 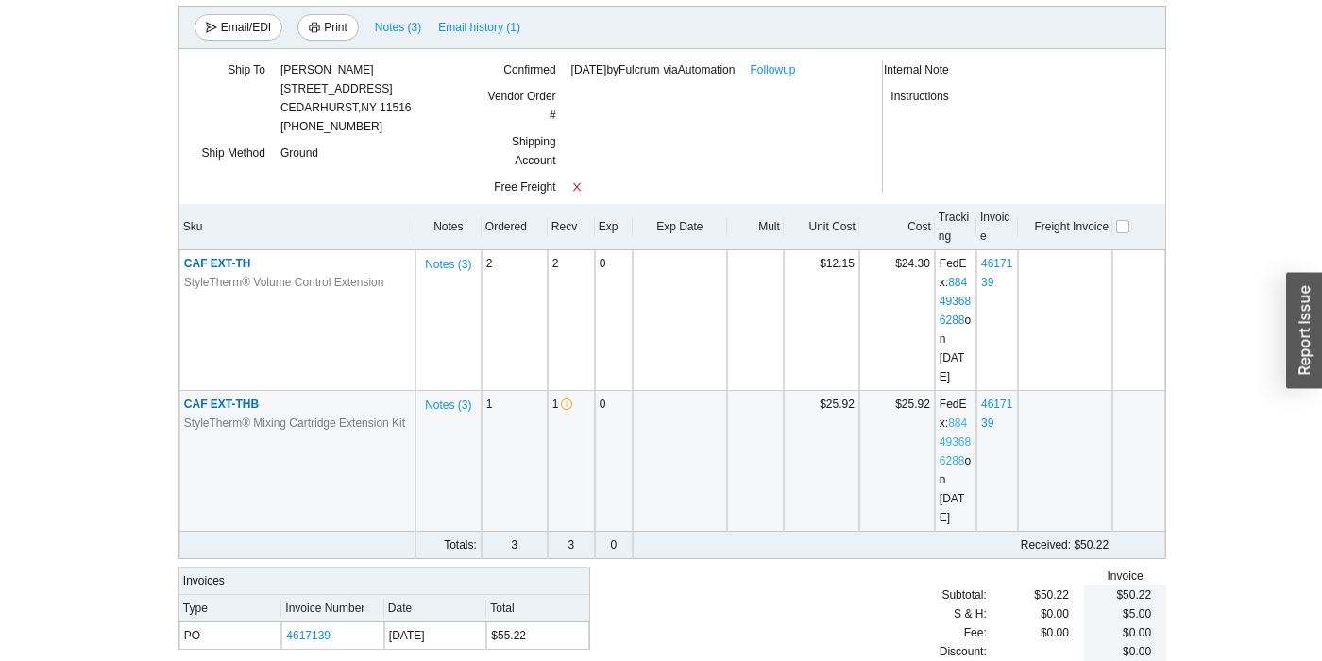 I want to click on span: Received:, so click(x=1045, y=545).